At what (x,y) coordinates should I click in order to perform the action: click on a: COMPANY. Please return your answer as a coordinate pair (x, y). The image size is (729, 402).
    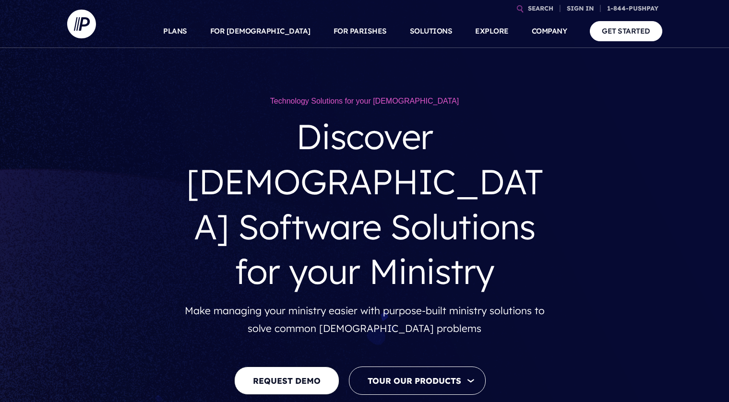
    Looking at the image, I should click on (549, 31).